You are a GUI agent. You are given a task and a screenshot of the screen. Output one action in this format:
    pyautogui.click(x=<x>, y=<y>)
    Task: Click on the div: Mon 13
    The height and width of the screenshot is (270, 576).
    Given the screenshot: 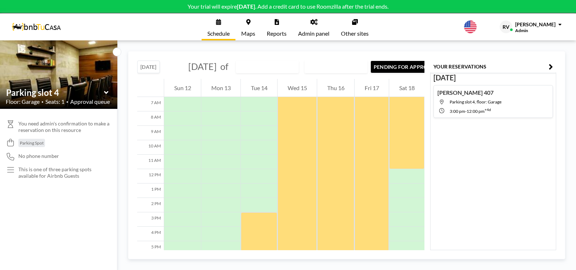 What is the action you would take?
    pyautogui.click(x=221, y=88)
    